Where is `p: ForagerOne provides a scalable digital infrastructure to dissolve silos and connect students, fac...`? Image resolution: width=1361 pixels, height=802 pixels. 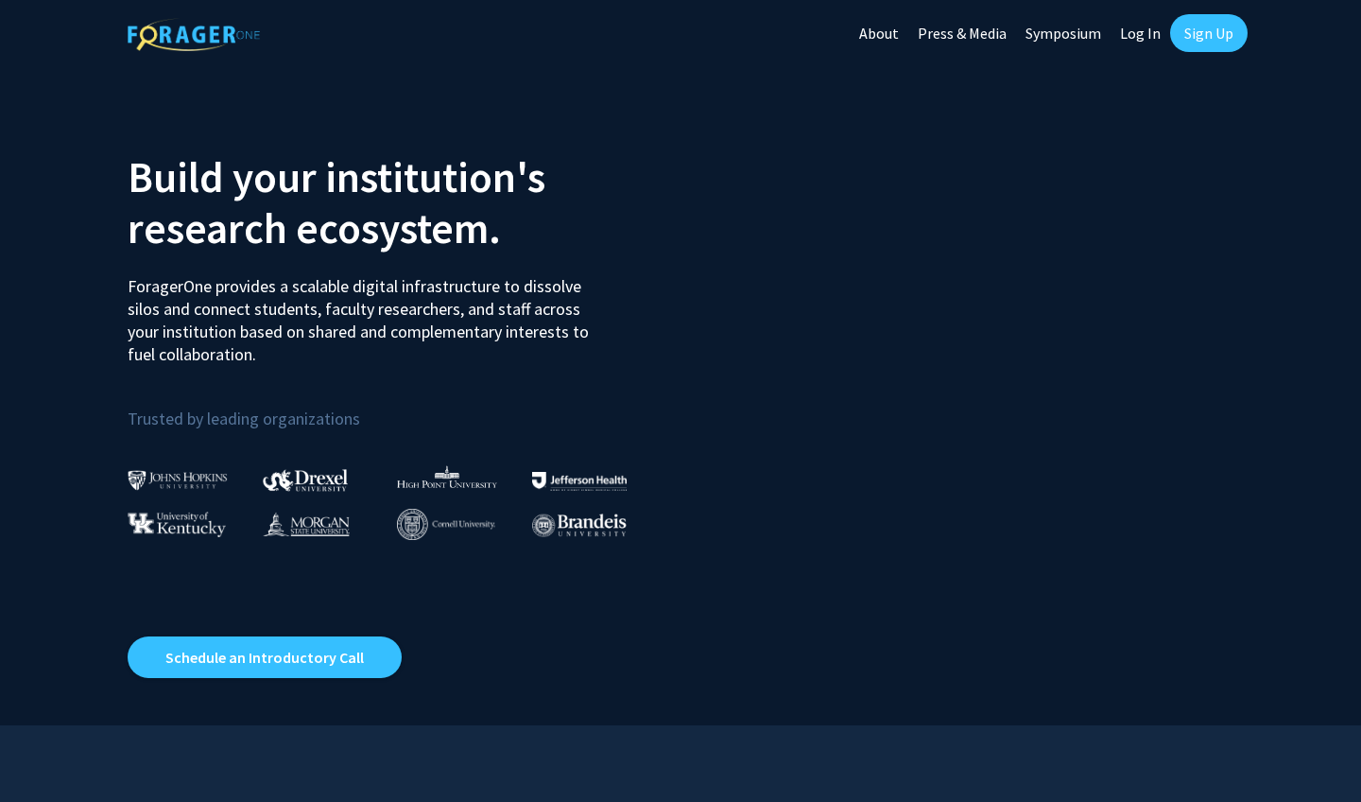 p: ForagerOne provides a scalable digital infrastructure to dissolve silos and connect students, fac... is located at coordinates (365, 313).